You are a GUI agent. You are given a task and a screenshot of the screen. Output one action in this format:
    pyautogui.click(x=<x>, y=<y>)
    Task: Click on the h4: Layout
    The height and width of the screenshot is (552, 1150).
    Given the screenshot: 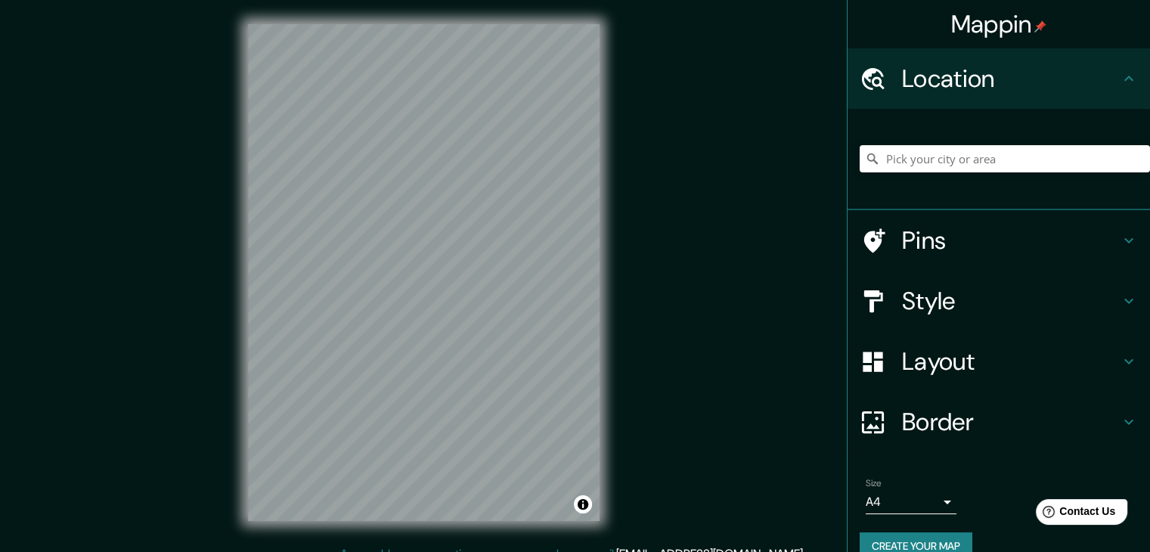 What is the action you would take?
    pyautogui.click(x=1011, y=361)
    